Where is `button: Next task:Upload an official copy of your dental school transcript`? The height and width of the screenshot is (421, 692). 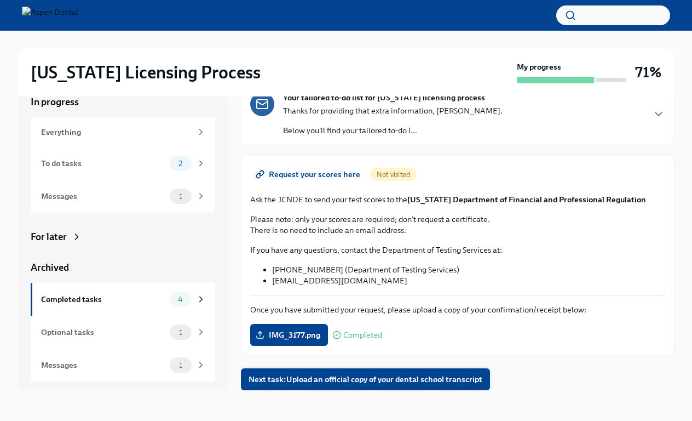 button: Next task:Upload an official copy of your dental school transcript is located at coordinates (365, 379).